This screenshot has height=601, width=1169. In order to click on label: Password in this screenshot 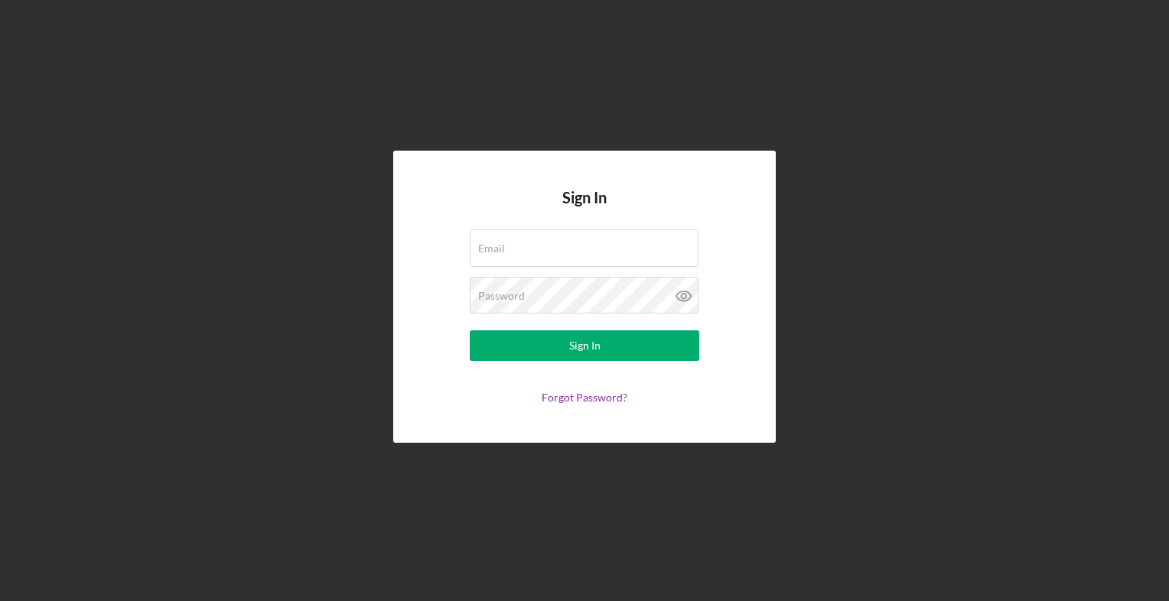, I will do `click(501, 296)`.